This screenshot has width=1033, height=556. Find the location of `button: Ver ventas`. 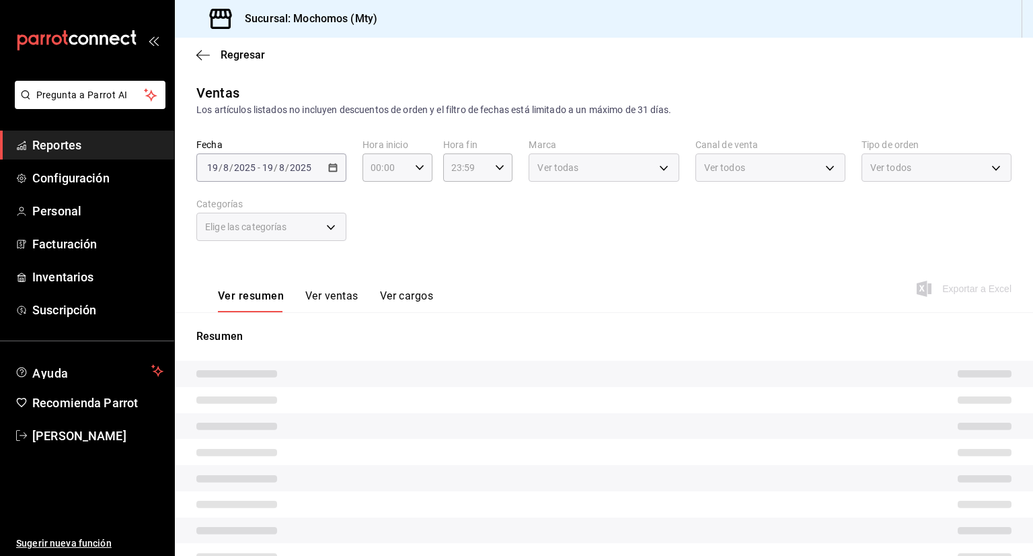

button: Ver ventas is located at coordinates (332, 301).